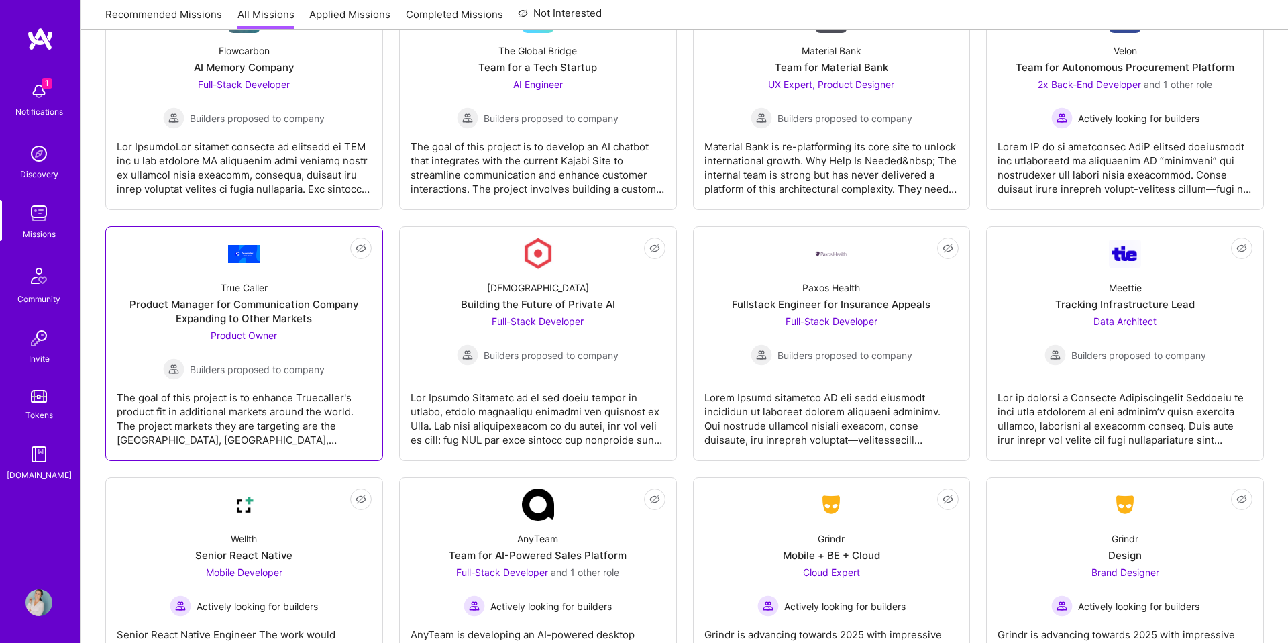 The width and height of the screenshot is (1288, 643). What do you see at coordinates (39, 603) in the screenshot?
I see `img: User Avatar` at bounding box center [39, 603].